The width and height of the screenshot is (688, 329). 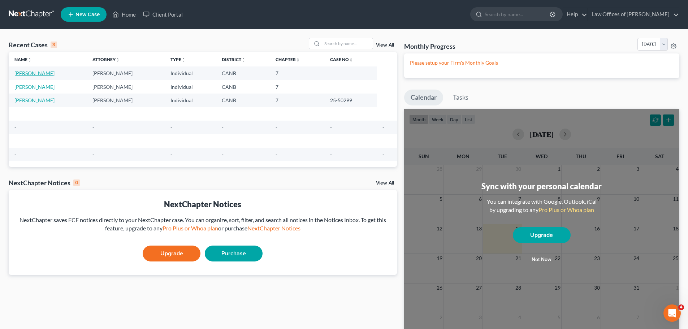 What do you see at coordinates (54, 45) in the screenshot?
I see `div: 3` at bounding box center [54, 45].